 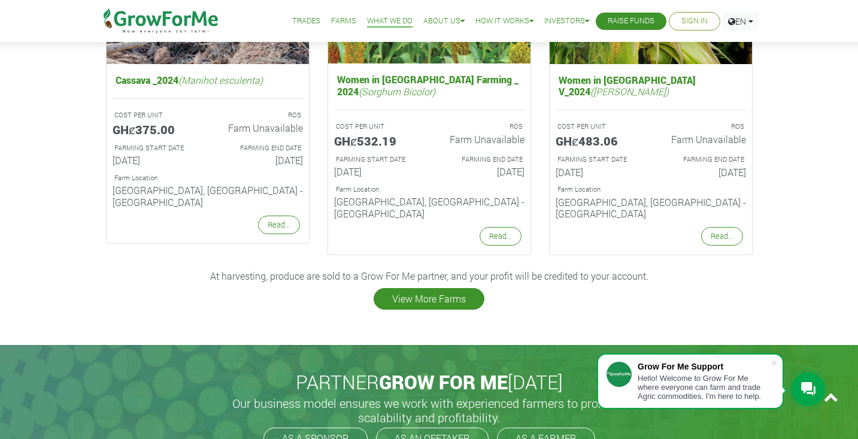 I want to click on div: Grow For Me Support, so click(x=704, y=367).